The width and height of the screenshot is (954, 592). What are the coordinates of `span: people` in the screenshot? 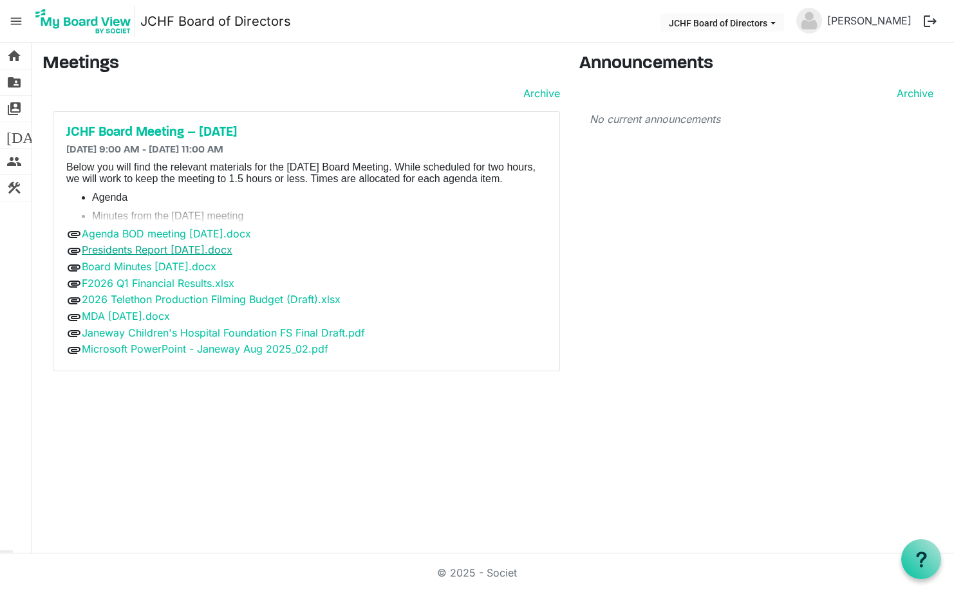 It's located at (14, 162).